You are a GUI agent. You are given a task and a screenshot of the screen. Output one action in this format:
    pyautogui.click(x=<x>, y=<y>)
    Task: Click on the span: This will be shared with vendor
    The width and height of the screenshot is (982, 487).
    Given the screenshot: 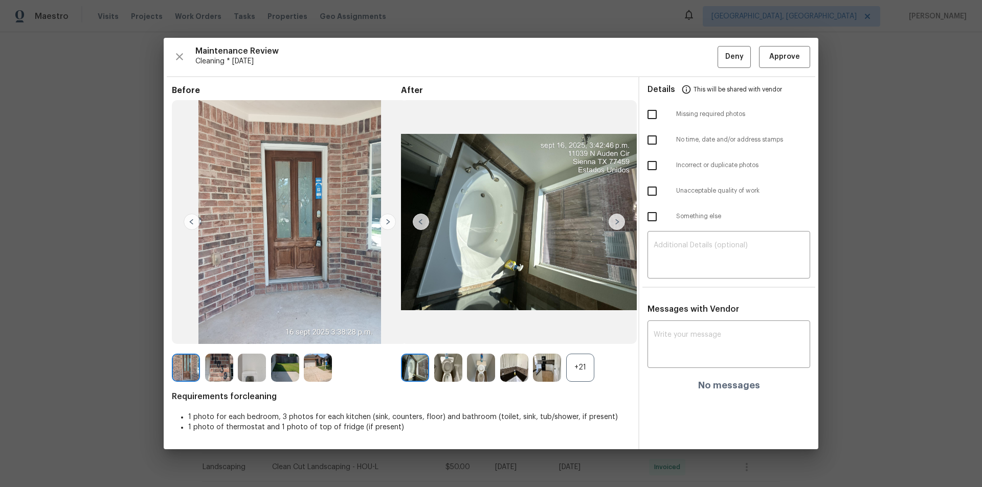 What is the action you would take?
    pyautogui.click(x=737, y=89)
    